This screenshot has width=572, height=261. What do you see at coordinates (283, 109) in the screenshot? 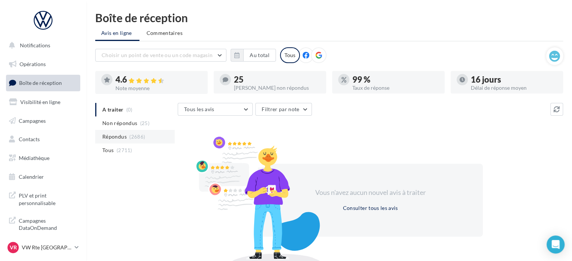
I see `button: Filtrer par note` at bounding box center [283, 109].